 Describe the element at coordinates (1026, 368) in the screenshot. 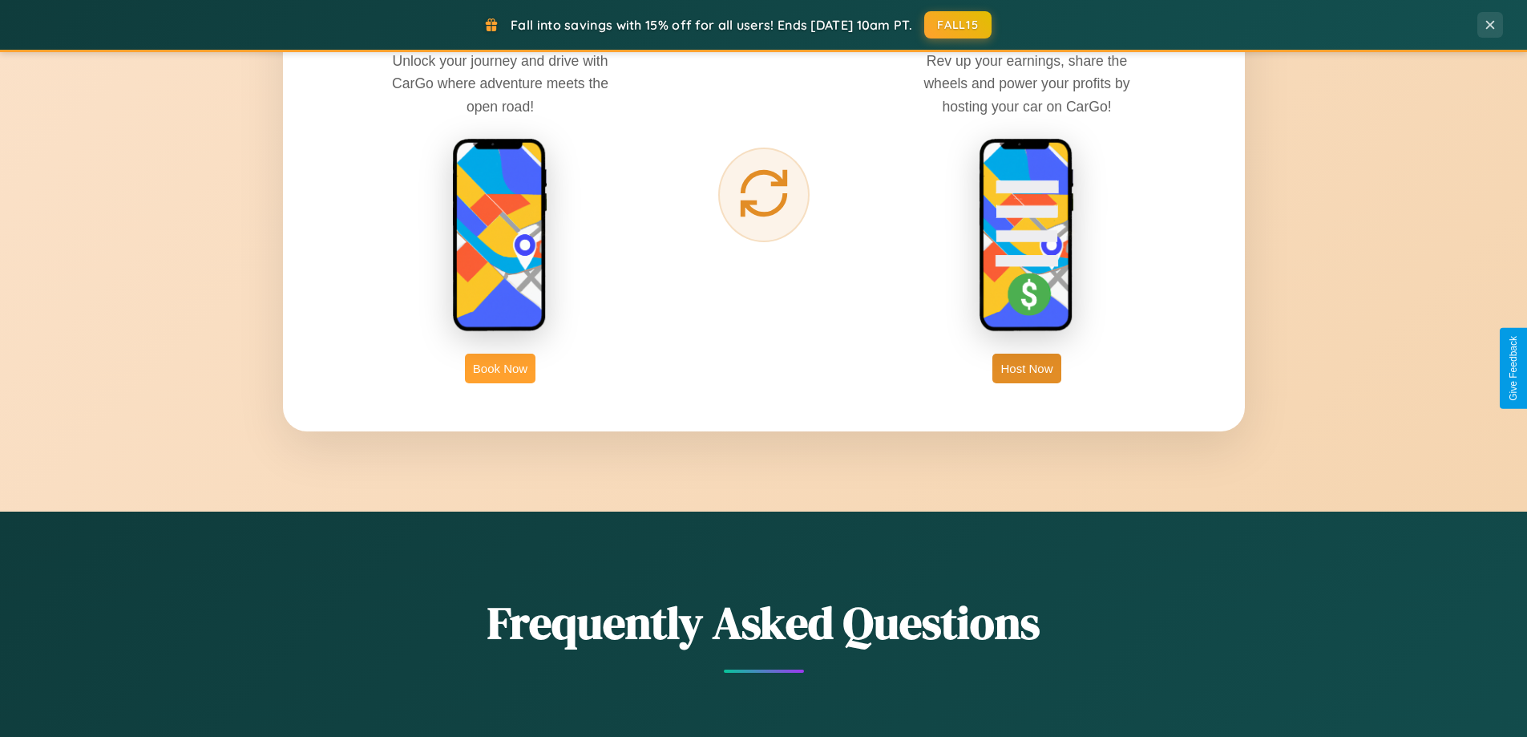

I see `button: Host Now` at that location.